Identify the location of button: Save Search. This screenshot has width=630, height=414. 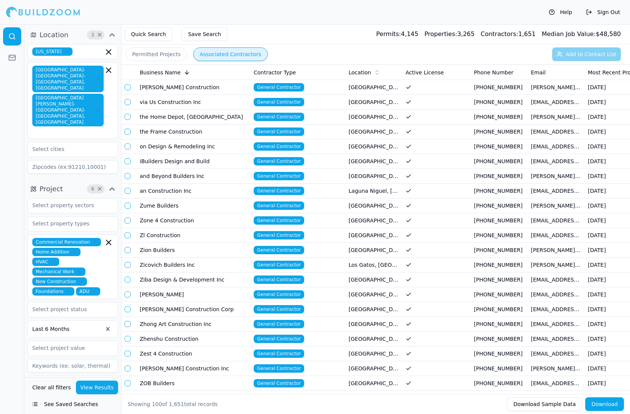
(204, 34).